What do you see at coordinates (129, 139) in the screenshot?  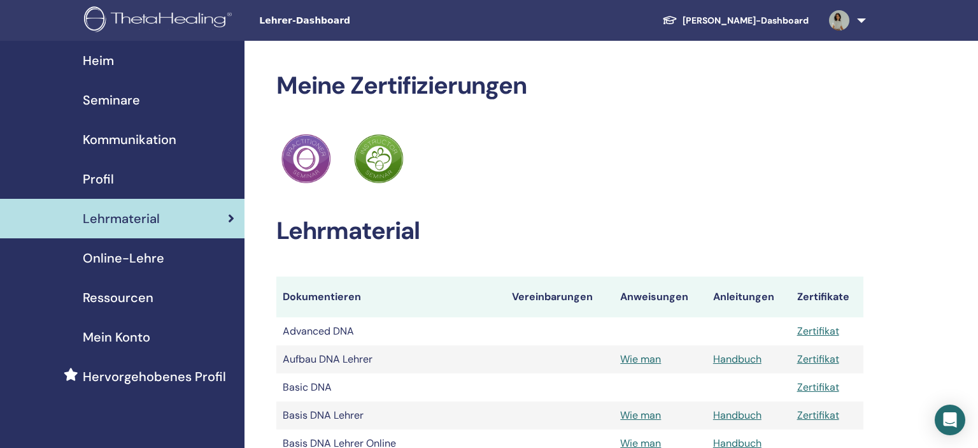 I see `span: Kommunikation` at bounding box center [129, 139].